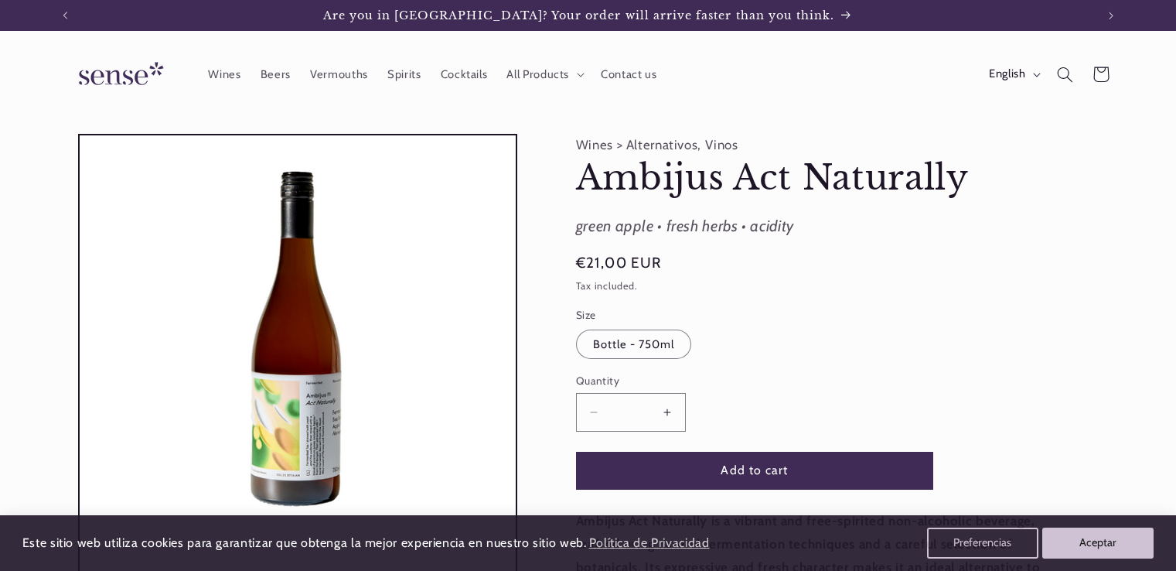  Describe the element at coordinates (340, 74) in the screenshot. I see `a: Vermouths` at that location.